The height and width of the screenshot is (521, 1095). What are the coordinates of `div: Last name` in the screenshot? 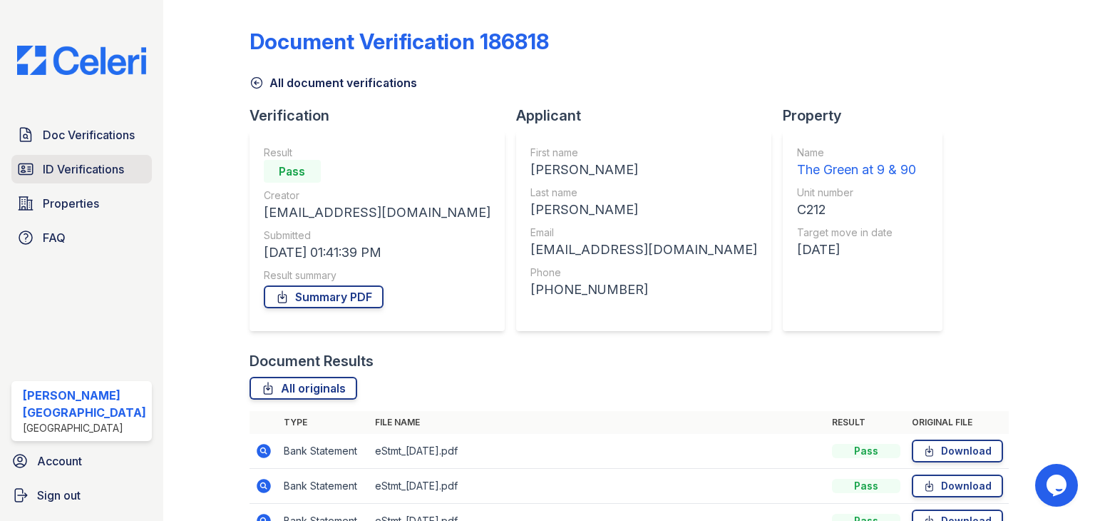 It's located at (644, 193).